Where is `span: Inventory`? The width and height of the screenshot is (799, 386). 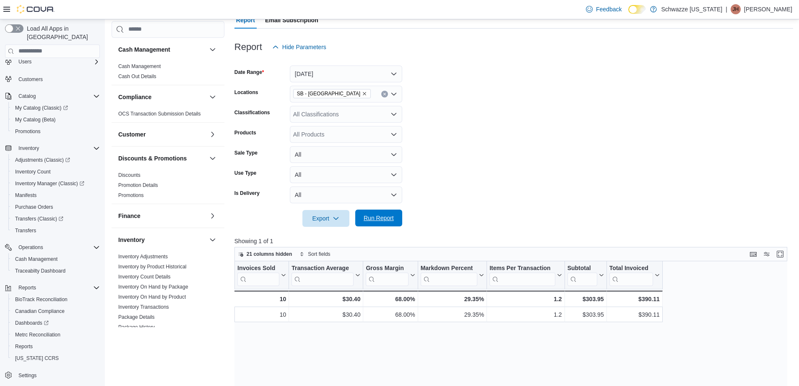
span: Inventory is located at coordinates (57, 148).